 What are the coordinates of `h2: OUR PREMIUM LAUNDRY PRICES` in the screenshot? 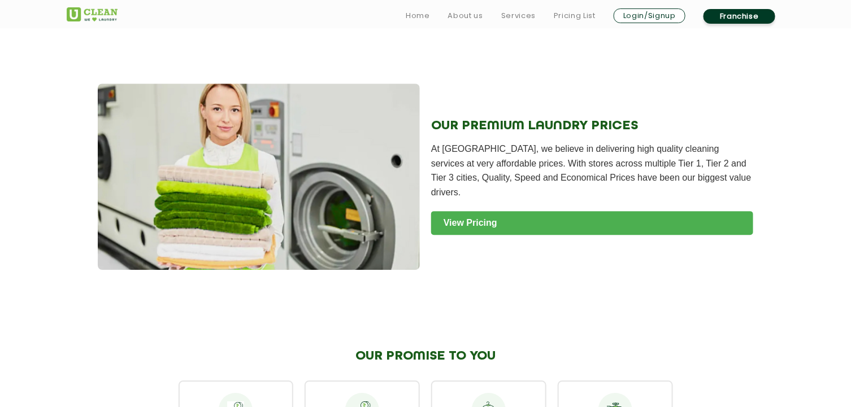 It's located at (592, 126).